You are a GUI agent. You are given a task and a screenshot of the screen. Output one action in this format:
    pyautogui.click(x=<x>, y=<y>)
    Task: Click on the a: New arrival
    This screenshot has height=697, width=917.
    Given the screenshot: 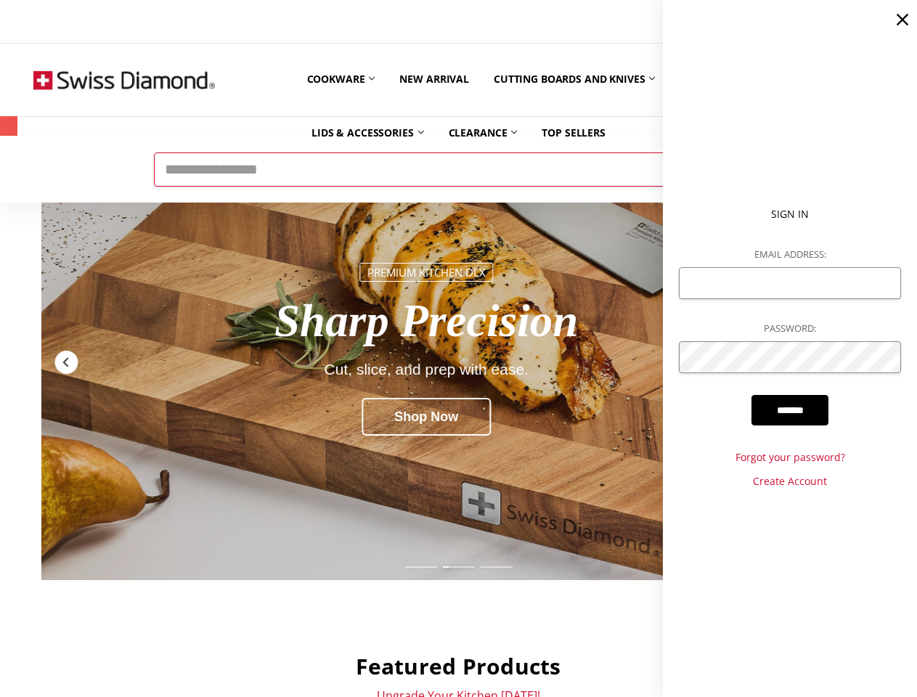 What is the action you would take?
    pyautogui.click(x=434, y=79)
    